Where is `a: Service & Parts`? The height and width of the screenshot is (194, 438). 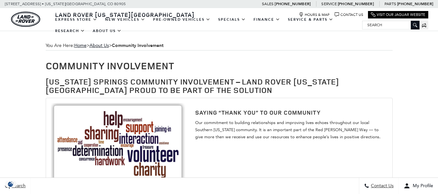
a: Service & Parts is located at coordinates (310, 19).